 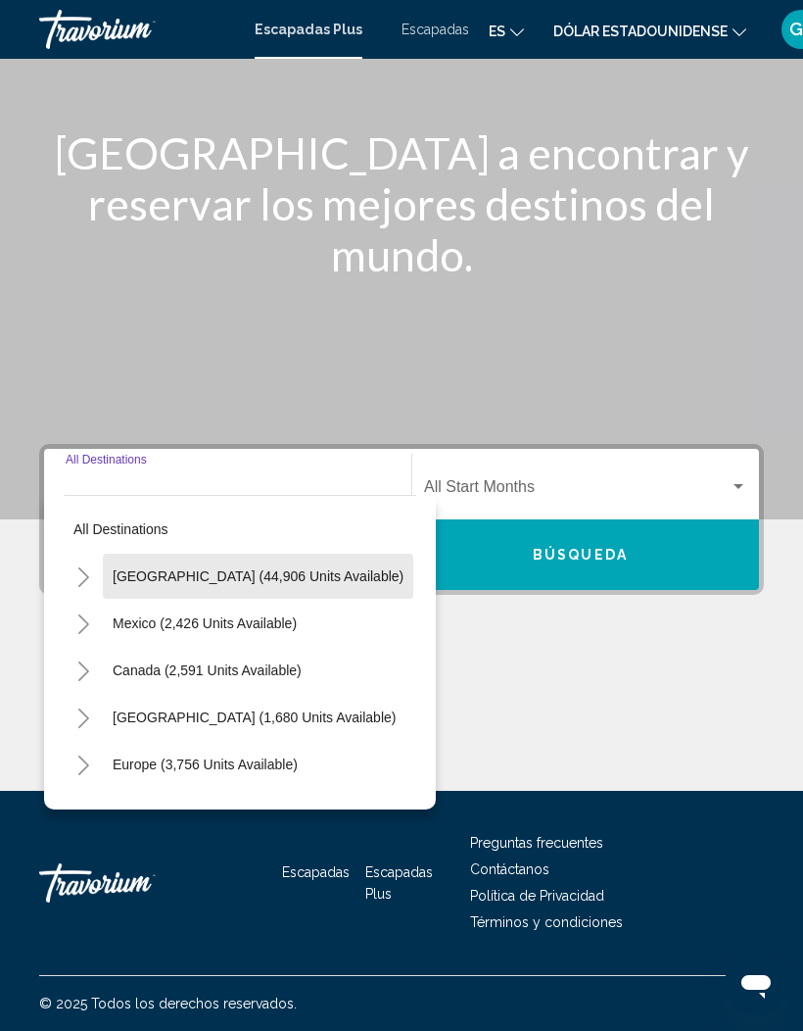 What do you see at coordinates (83, 576) in the screenshot?
I see `button: Toggle United States (44,906 units available)` at bounding box center [83, 576].